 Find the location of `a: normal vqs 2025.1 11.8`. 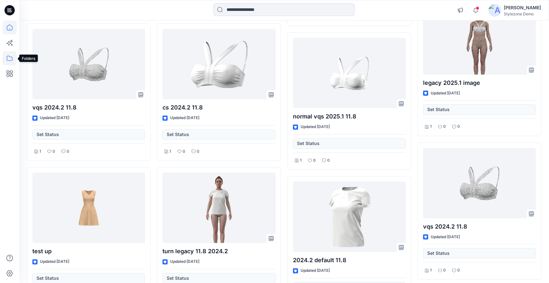

a: normal vqs 2025.1 11.8 is located at coordinates (349, 73).